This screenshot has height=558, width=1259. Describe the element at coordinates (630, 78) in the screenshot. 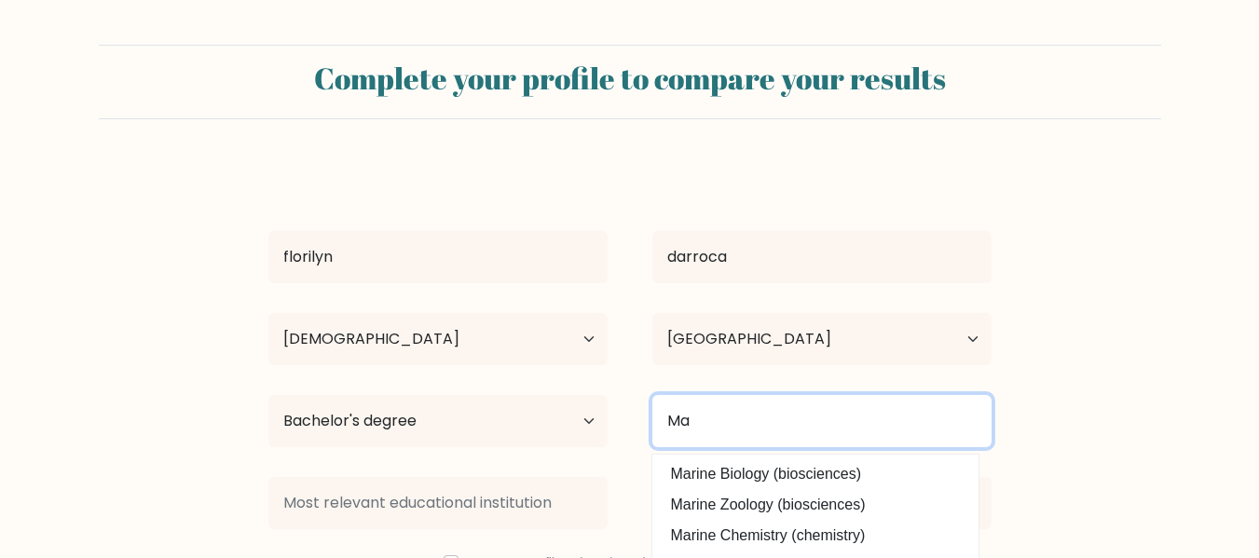

I see `h2: Complete your profile to compare your results` at that location.